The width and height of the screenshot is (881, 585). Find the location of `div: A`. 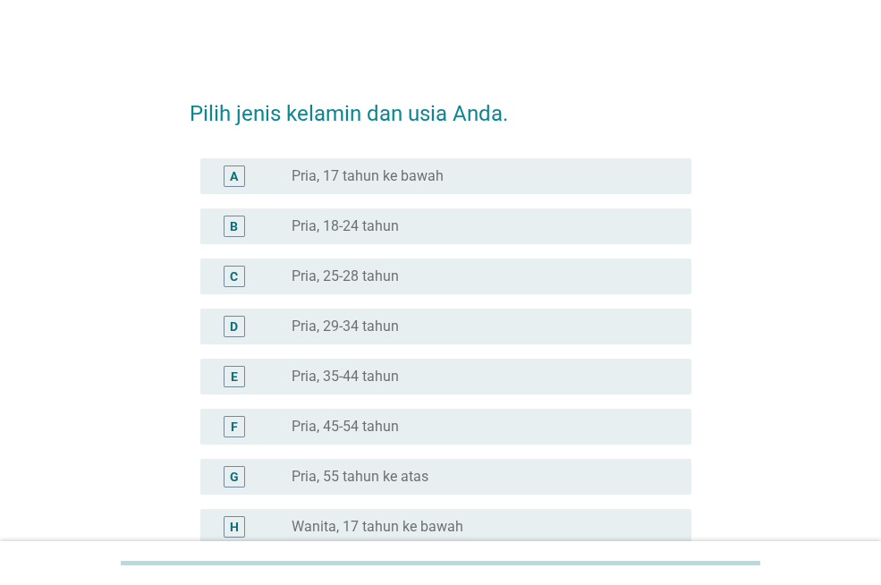

div: A is located at coordinates (233, 175).